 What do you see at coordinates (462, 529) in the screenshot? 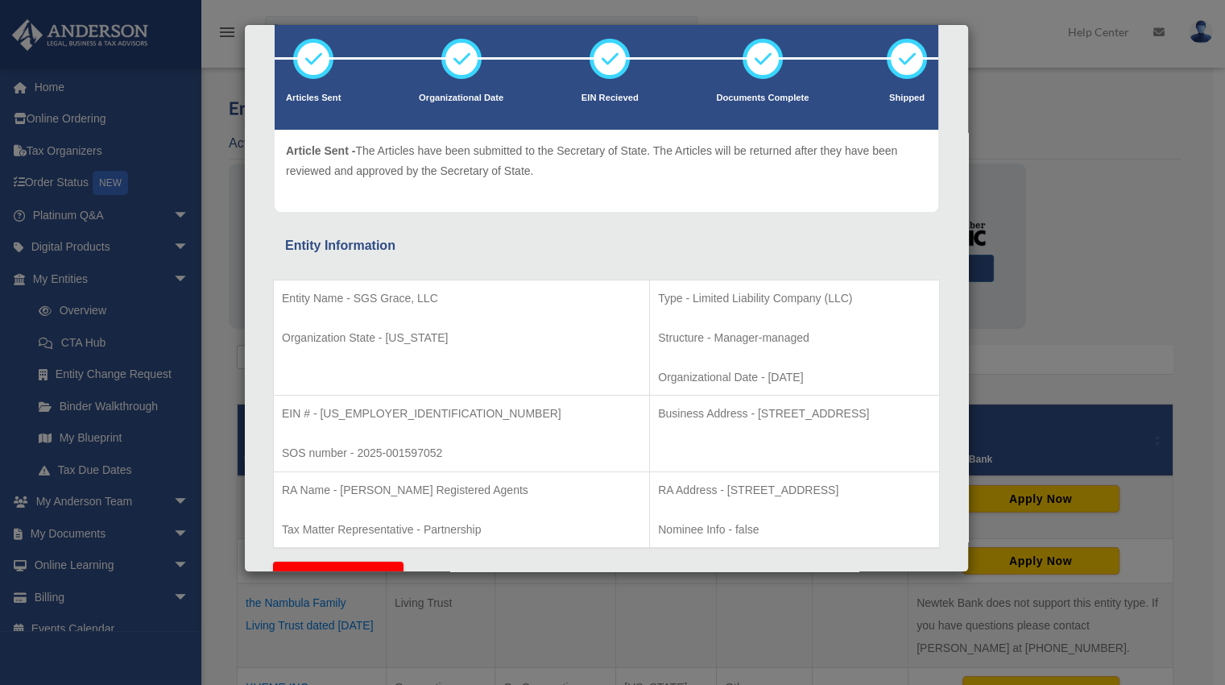
I see `p: Tax Matter Representative - Partnership` at bounding box center [462, 529].